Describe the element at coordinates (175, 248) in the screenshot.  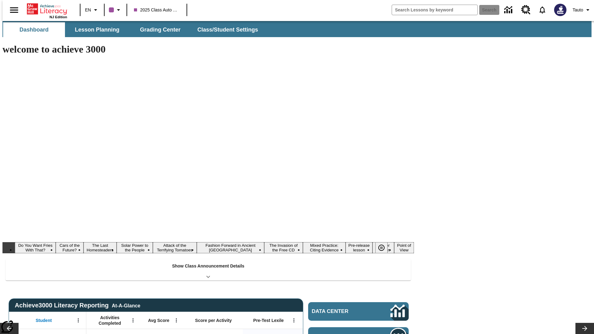
I see `button: Slide 5 Attack of the Terrifying Tomatoes` at that location.